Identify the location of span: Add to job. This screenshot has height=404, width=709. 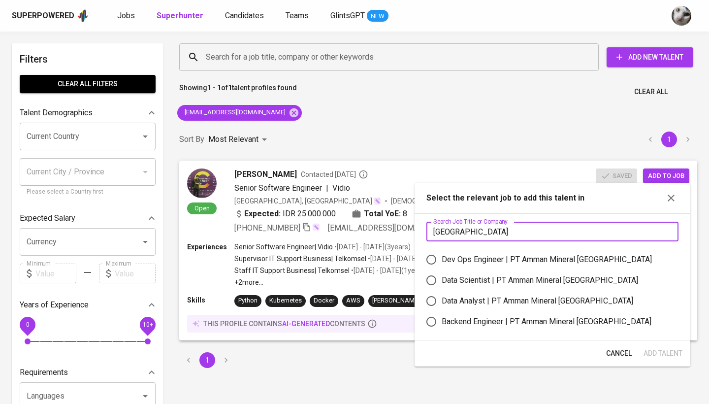
(666, 176).